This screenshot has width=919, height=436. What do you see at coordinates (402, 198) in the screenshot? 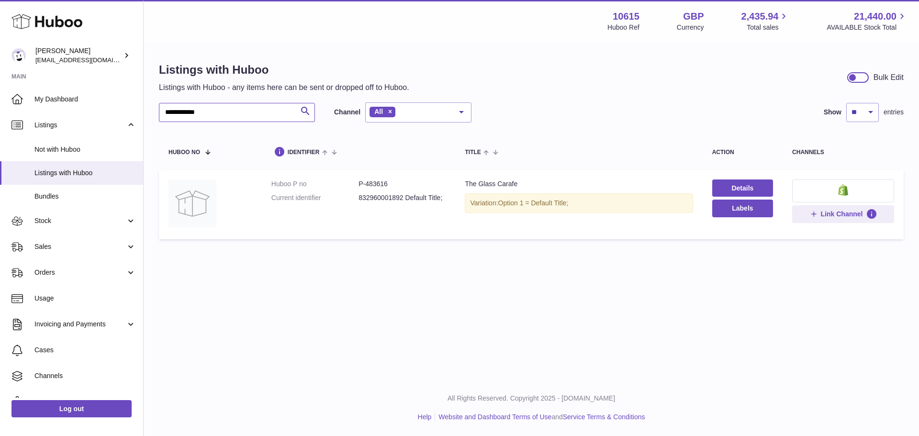
I see `dd: 832960001892 Default Title;` at bounding box center [402, 198].